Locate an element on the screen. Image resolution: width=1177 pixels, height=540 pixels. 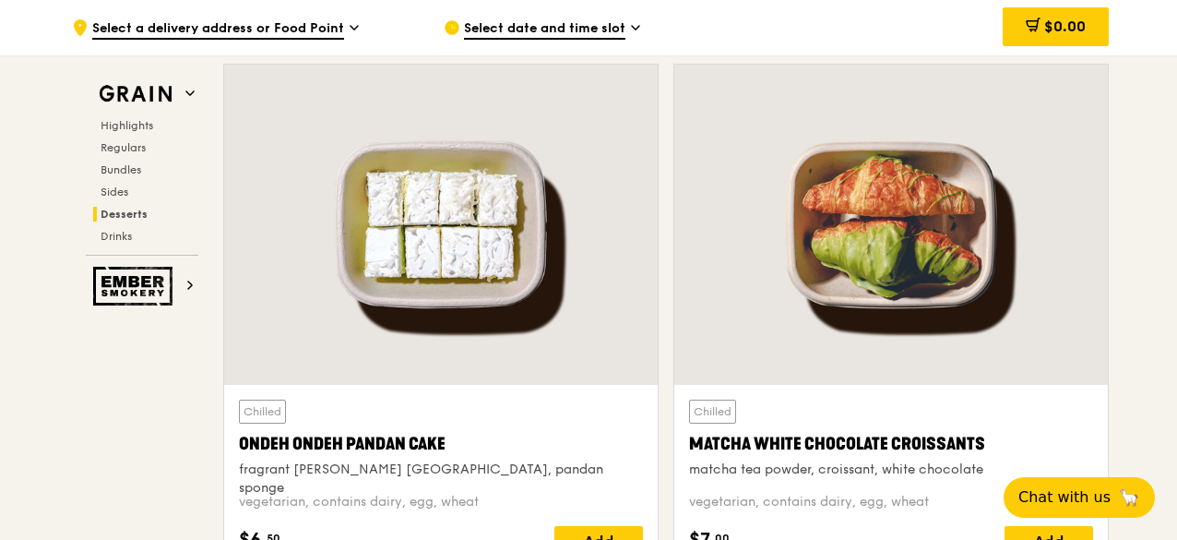
div: matcha tea powder, croissant, white chocolate is located at coordinates (891, 470).